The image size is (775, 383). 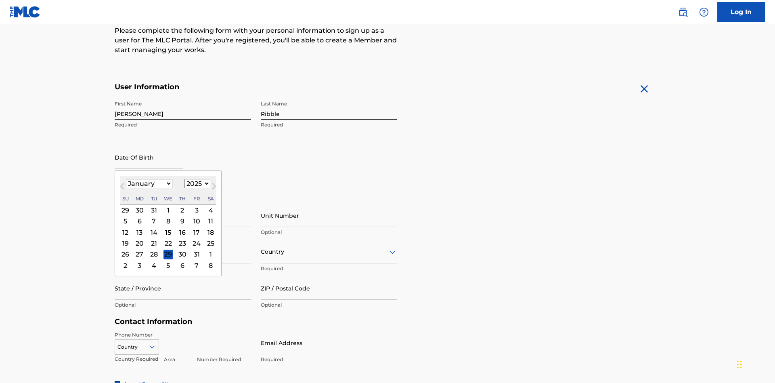 I want to click on div: Choose Thursday, January 16th, 2025, so click(x=182, y=232).